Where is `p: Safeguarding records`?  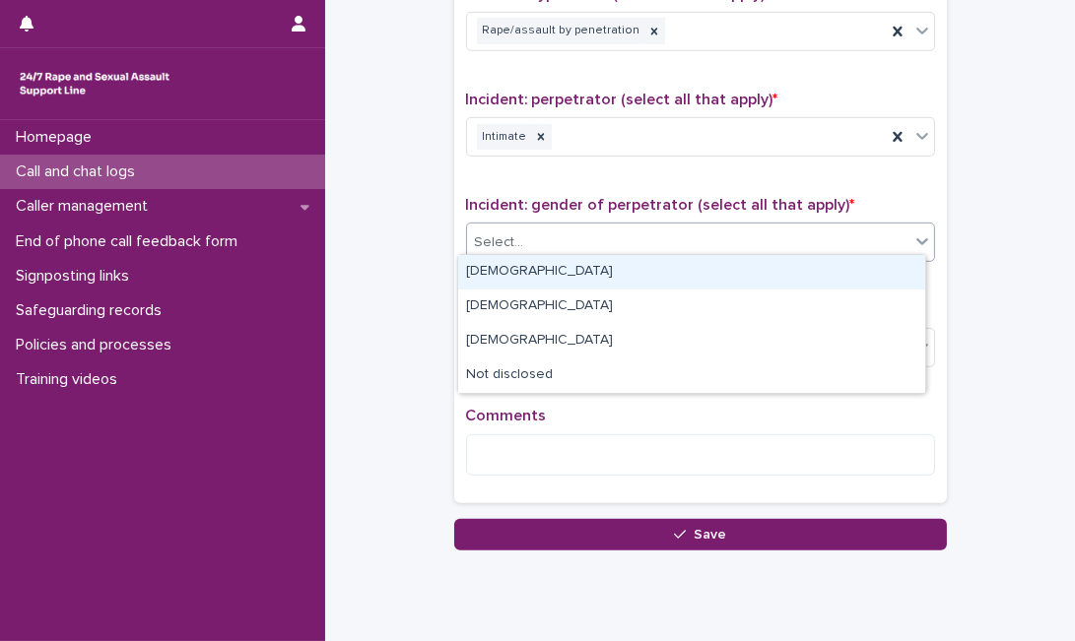 p: Safeguarding records is located at coordinates (93, 310).